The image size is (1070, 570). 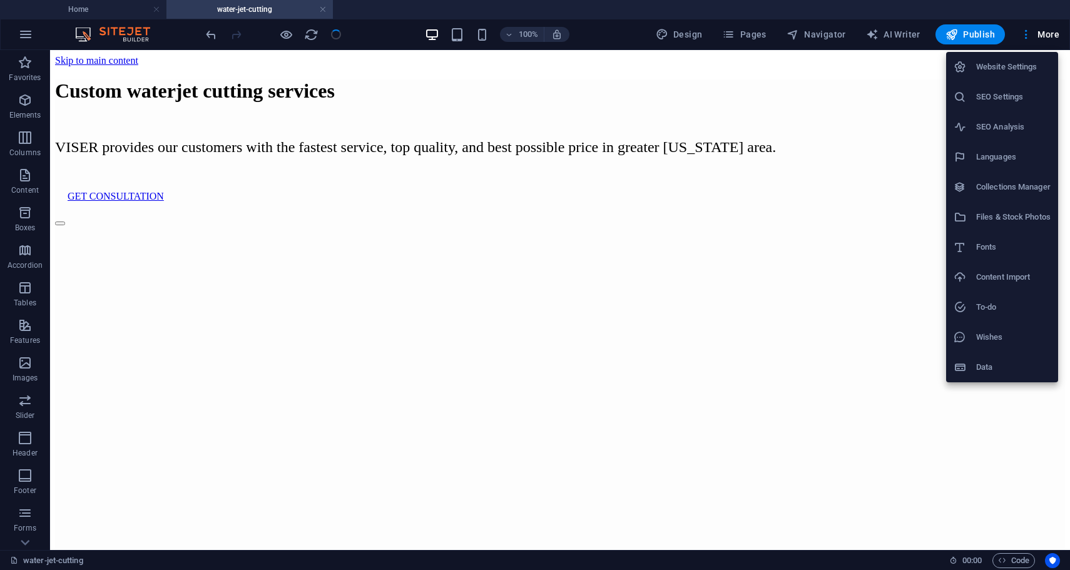 What do you see at coordinates (1013, 217) in the screenshot?
I see `h6: Files & Stock Photos` at bounding box center [1013, 217].